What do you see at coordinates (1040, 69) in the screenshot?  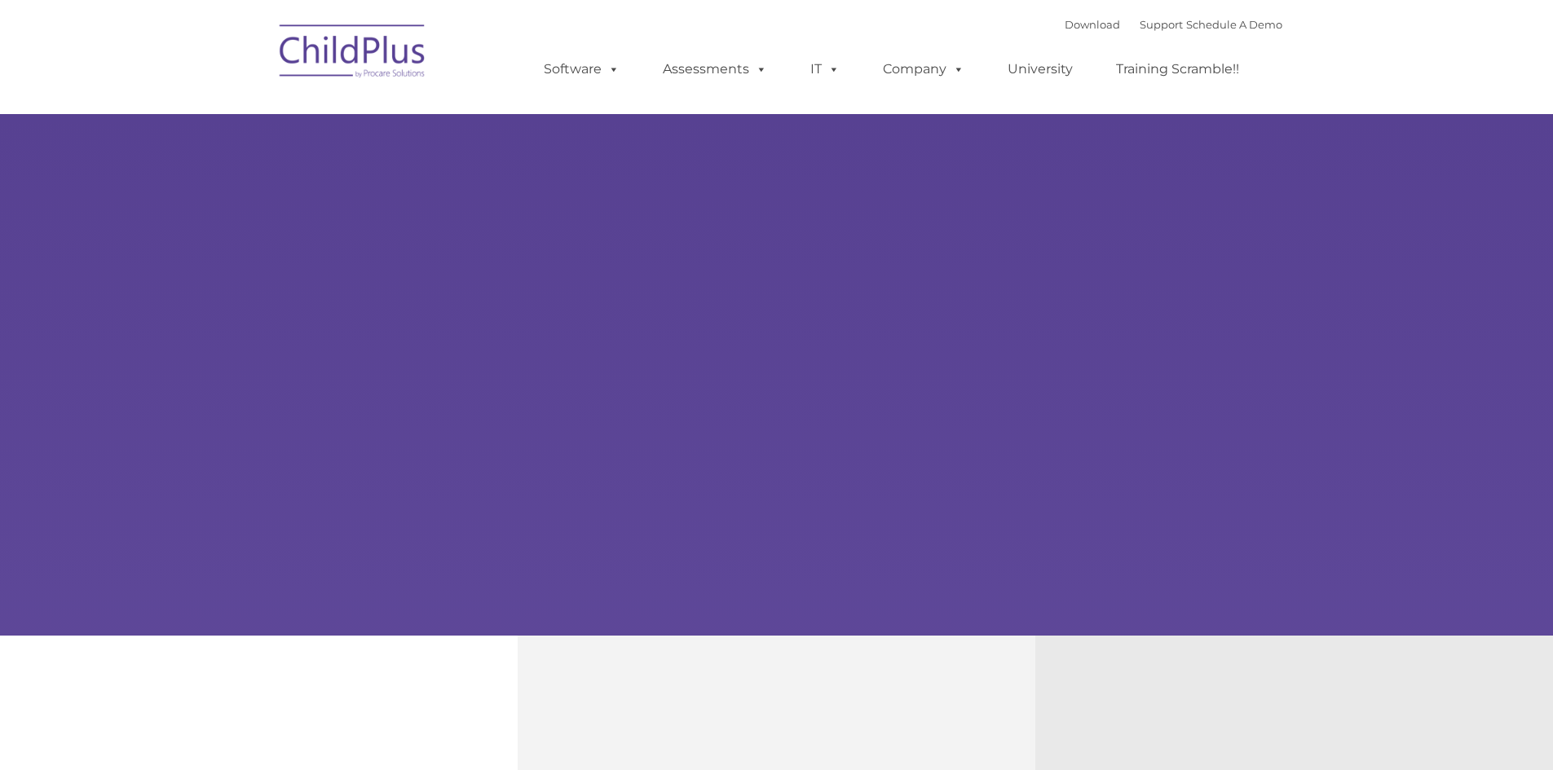 I see `a: University` at bounding box center [1040, 69].